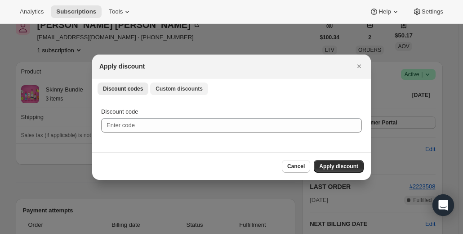 This screenshot has width=463, height=234. I want to click on span: Cancel, so click(296, 166).